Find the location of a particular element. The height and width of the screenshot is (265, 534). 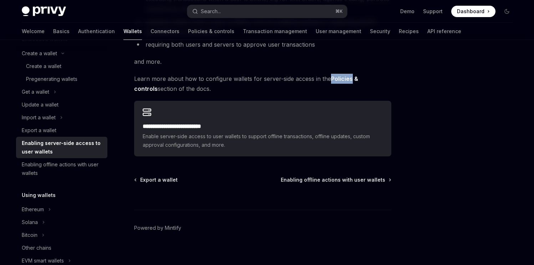

span: and more. is located at coordinates (263, 62).